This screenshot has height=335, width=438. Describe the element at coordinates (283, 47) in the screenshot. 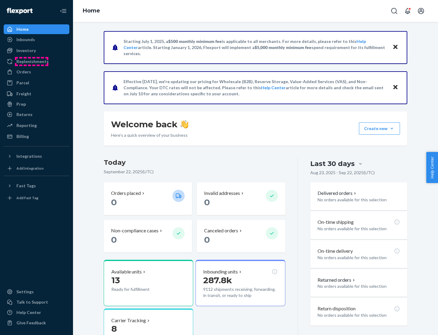

I see `span: $5,000 monthly minimum fee` at that location.